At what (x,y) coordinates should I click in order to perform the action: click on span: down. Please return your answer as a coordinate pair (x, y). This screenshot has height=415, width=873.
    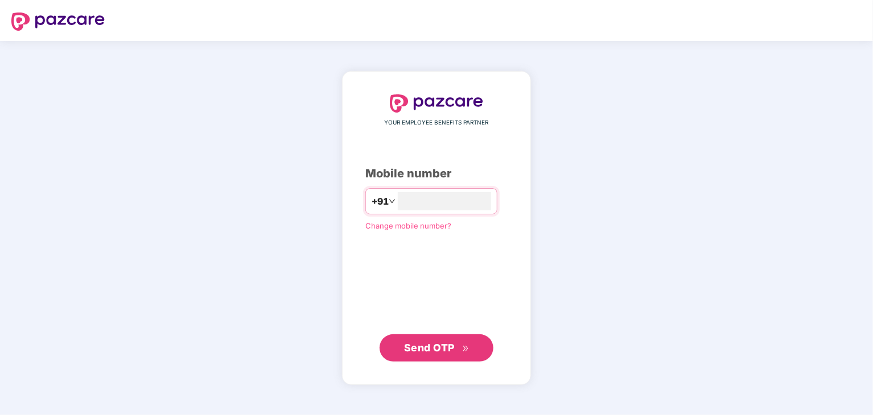
    Looking at the image, I should click on (392, 201).